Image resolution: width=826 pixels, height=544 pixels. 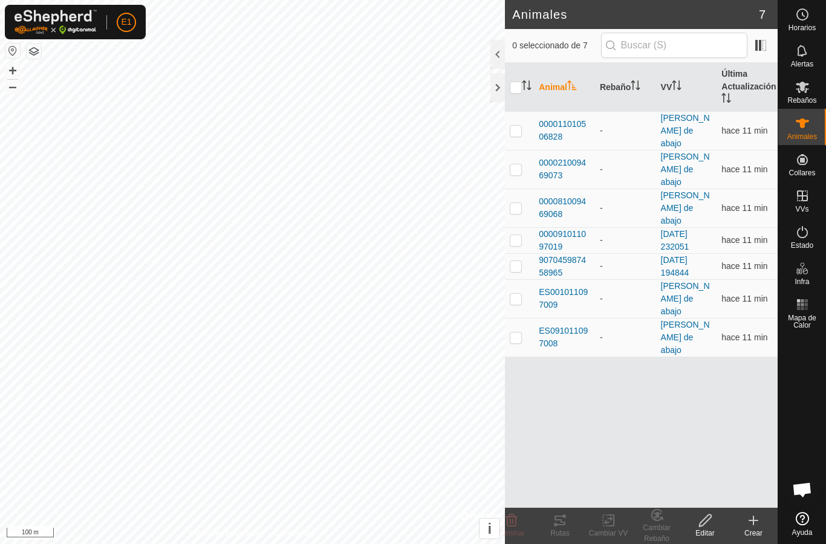 I want to click on span: 000091011097019, so click(x=564, y=241).